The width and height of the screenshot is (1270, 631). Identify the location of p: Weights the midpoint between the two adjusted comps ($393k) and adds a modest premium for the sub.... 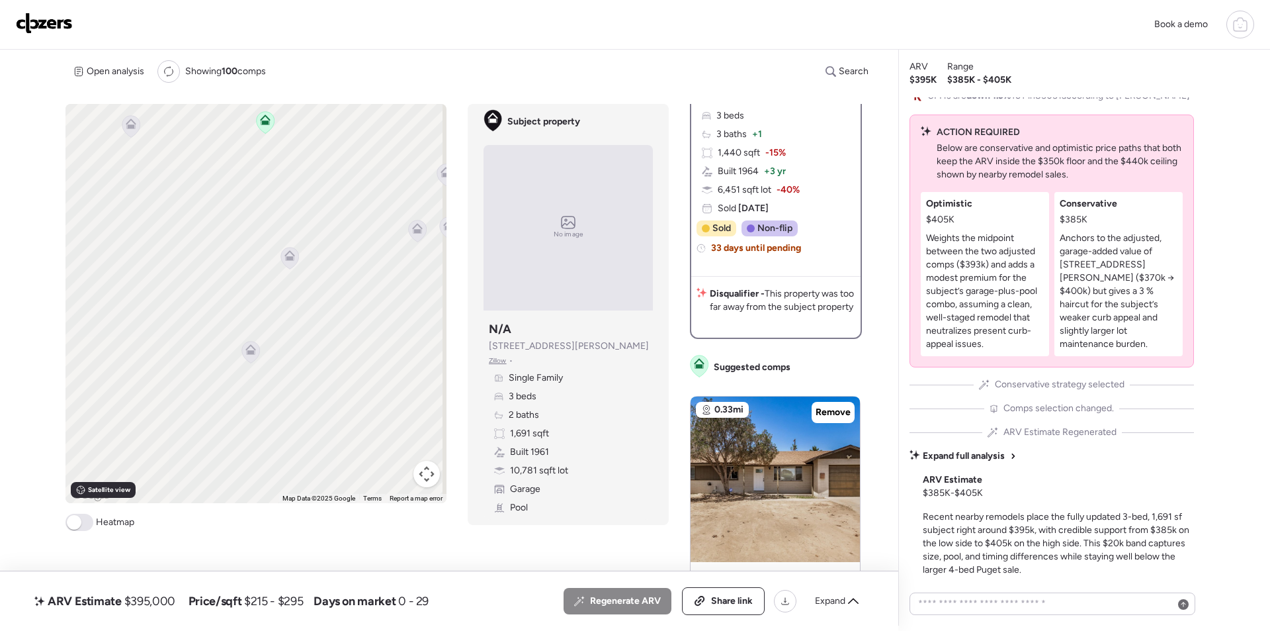
(985, 291).